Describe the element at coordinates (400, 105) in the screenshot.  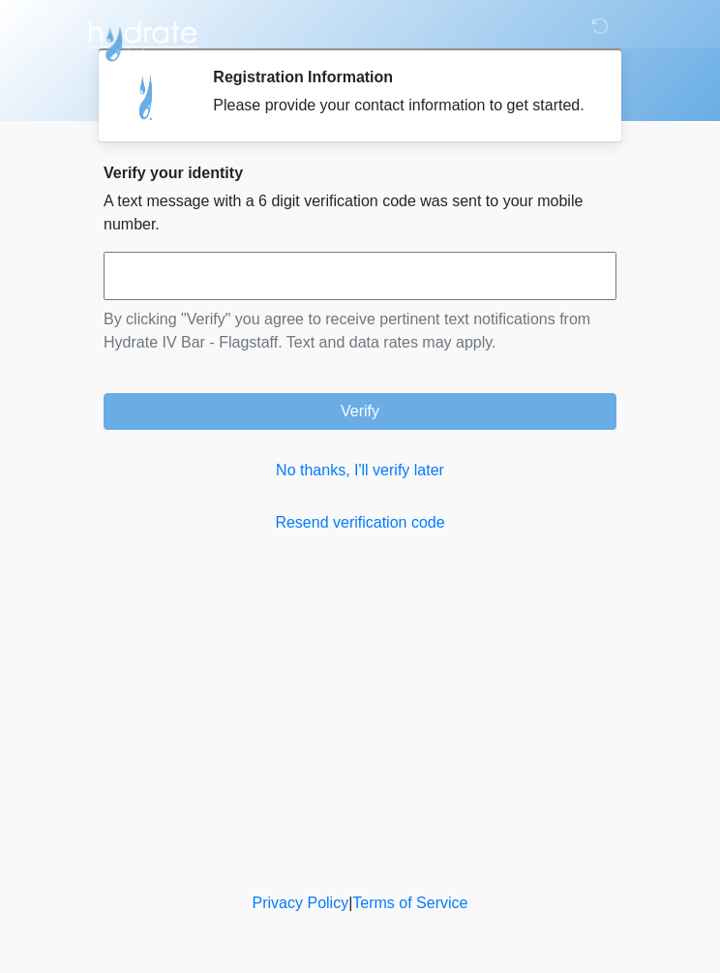
I see `div: Please provide your contact information to get started.` at that location.